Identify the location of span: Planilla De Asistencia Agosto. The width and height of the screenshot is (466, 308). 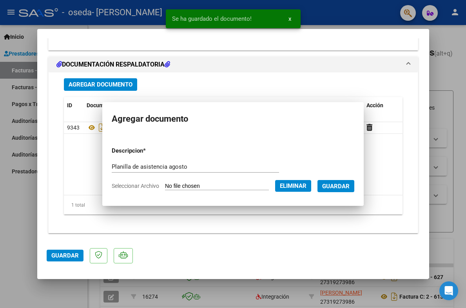
(132, 128).